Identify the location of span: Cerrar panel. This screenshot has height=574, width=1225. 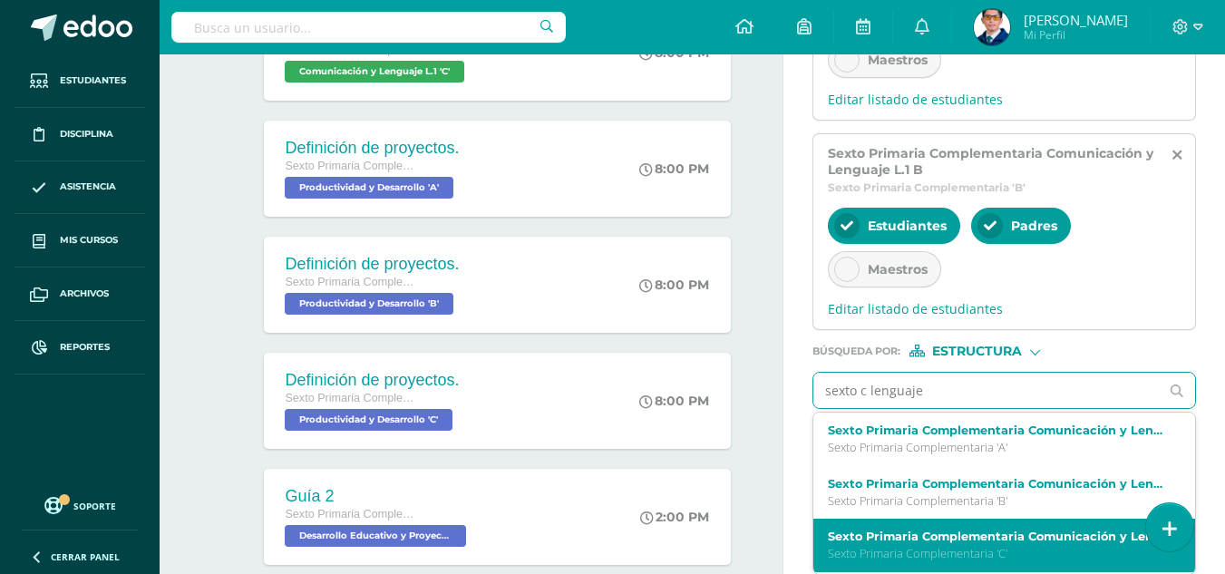
(85, 557).